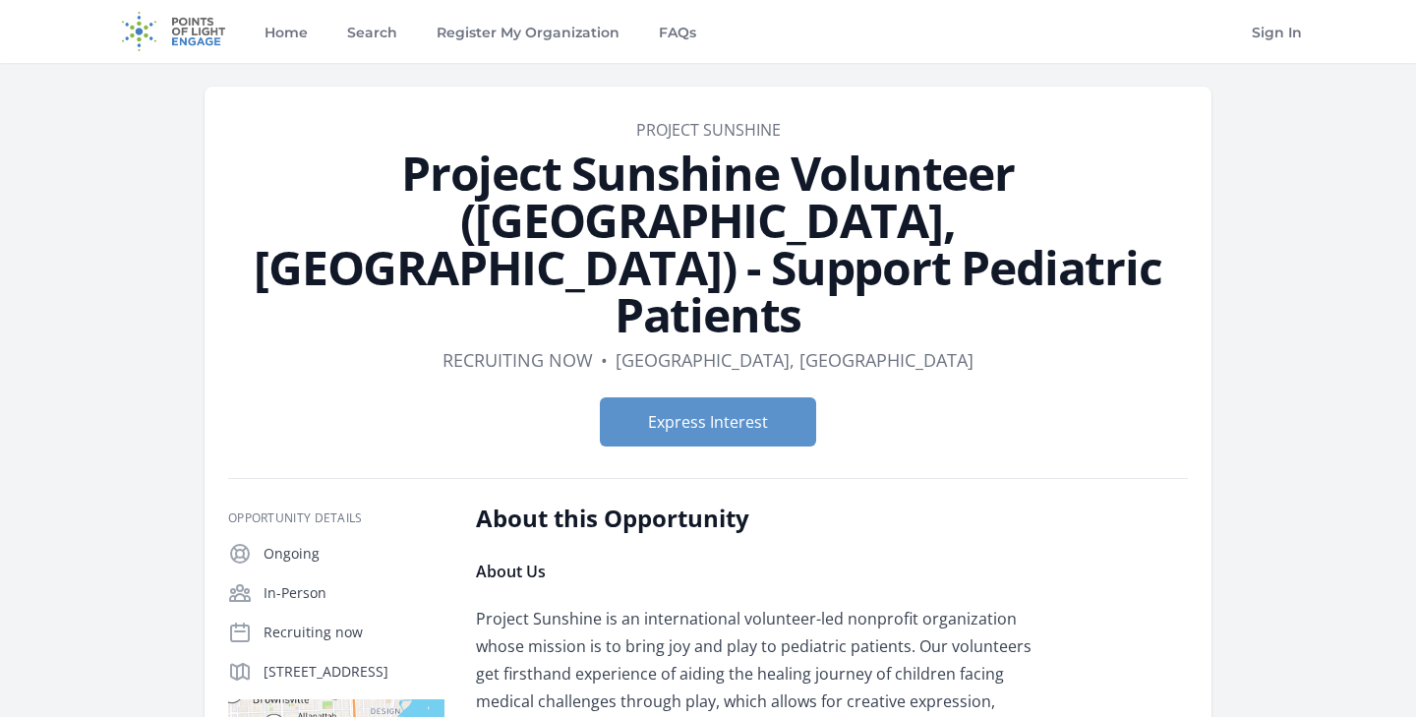 The image size is (1416, 717). What do you see at coordinates (763, 518) in the screenshot?
I see `h2: About this Opportunity` at bounding box center [763, 518].